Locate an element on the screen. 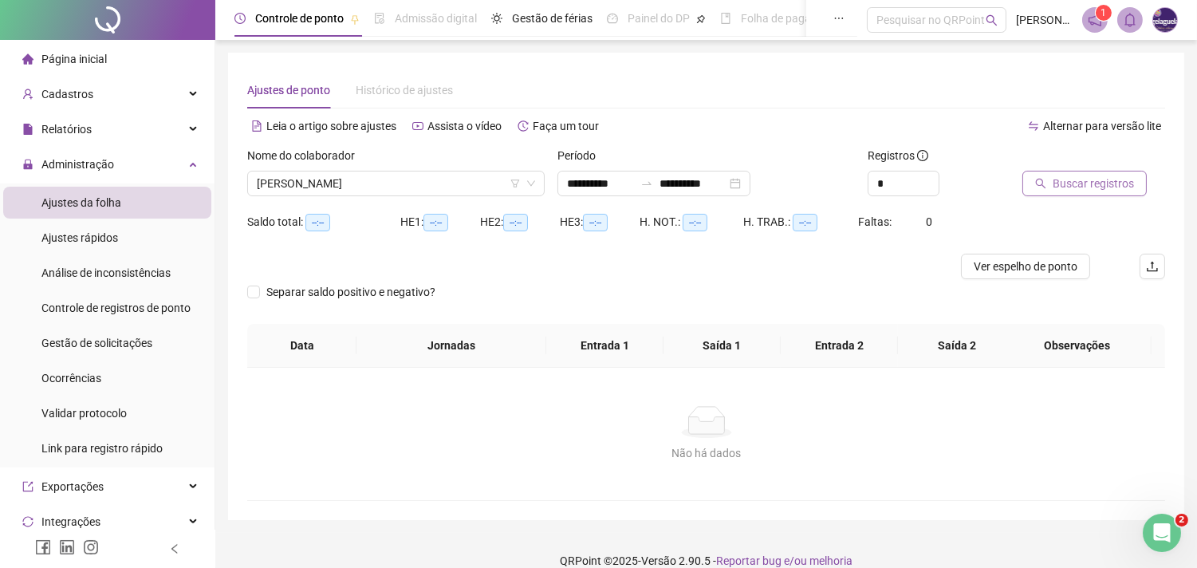 The width and height of the screenshot is (1197, 568). span: info-circle is located at coordinates (922, 155).